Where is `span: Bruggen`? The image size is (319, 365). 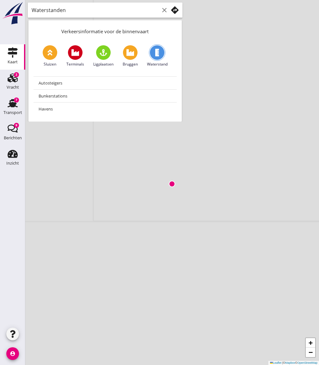 span: Bruggen is located at coordinates (130, 64).